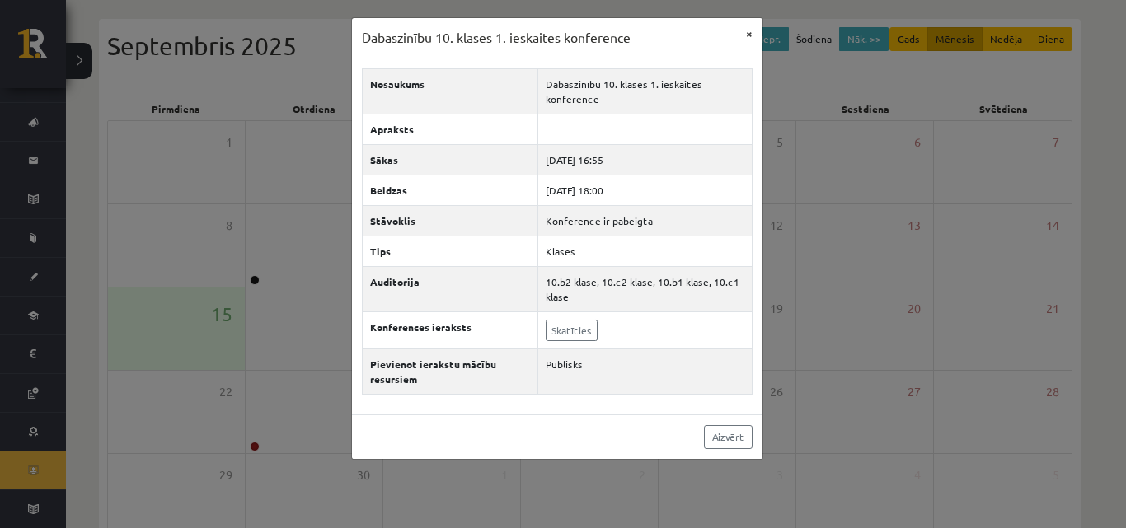 This screenshot has width=1126, height=528. Describe the element at coordinates (450, 371) in the screenshot. I see `th: Pievienot ierakstu mācību resursiem` at that location.